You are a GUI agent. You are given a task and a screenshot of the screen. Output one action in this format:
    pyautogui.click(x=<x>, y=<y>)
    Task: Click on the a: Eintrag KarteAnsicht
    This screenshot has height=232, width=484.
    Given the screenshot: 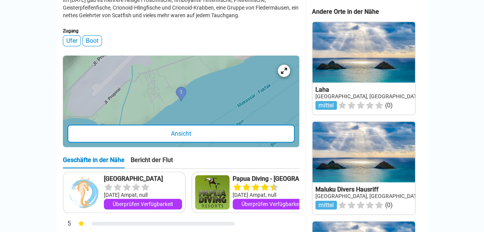 What is the action you would take?
    pyautogui.click(x=181, y=101)
    